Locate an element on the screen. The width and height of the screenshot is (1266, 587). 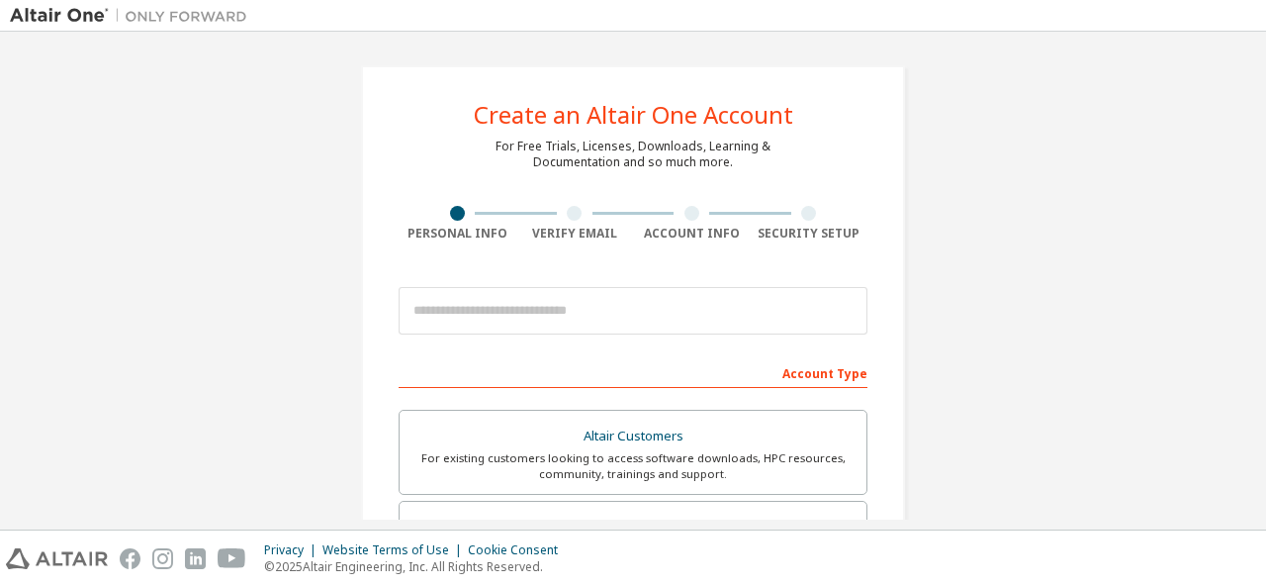
img: youtube.svg is located at coordinates (232, 558).